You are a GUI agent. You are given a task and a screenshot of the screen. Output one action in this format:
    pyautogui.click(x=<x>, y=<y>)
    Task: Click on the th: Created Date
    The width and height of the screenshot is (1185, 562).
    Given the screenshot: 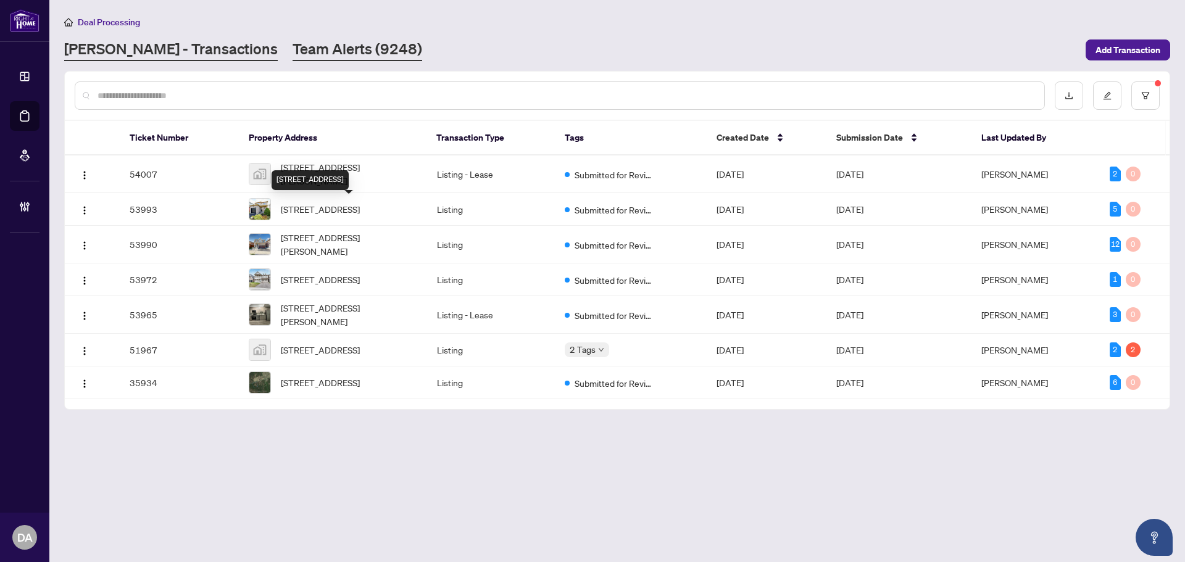 What is the action you would take?
    pyautogui.click(x=767, y=138)
    